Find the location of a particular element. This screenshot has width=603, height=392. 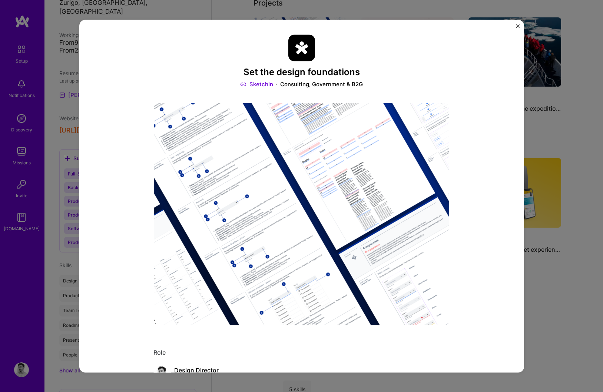

img: Project is located at coordinates (302, 215).